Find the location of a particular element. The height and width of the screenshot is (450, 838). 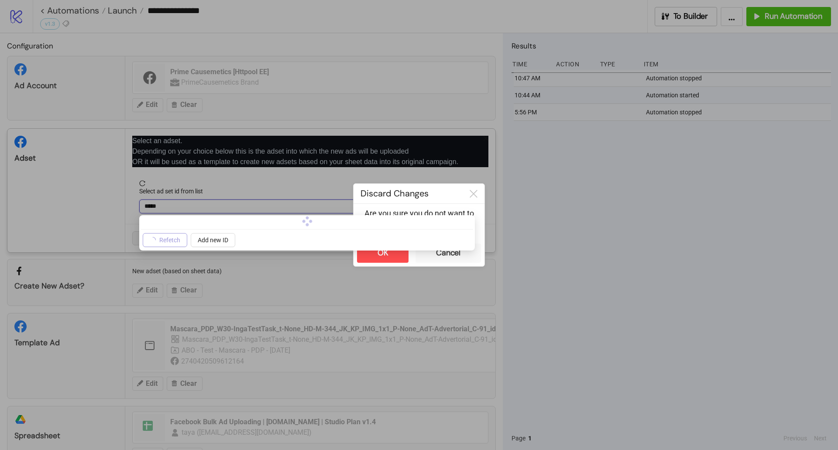

div: Cancel is located at coordinates (448, 253).